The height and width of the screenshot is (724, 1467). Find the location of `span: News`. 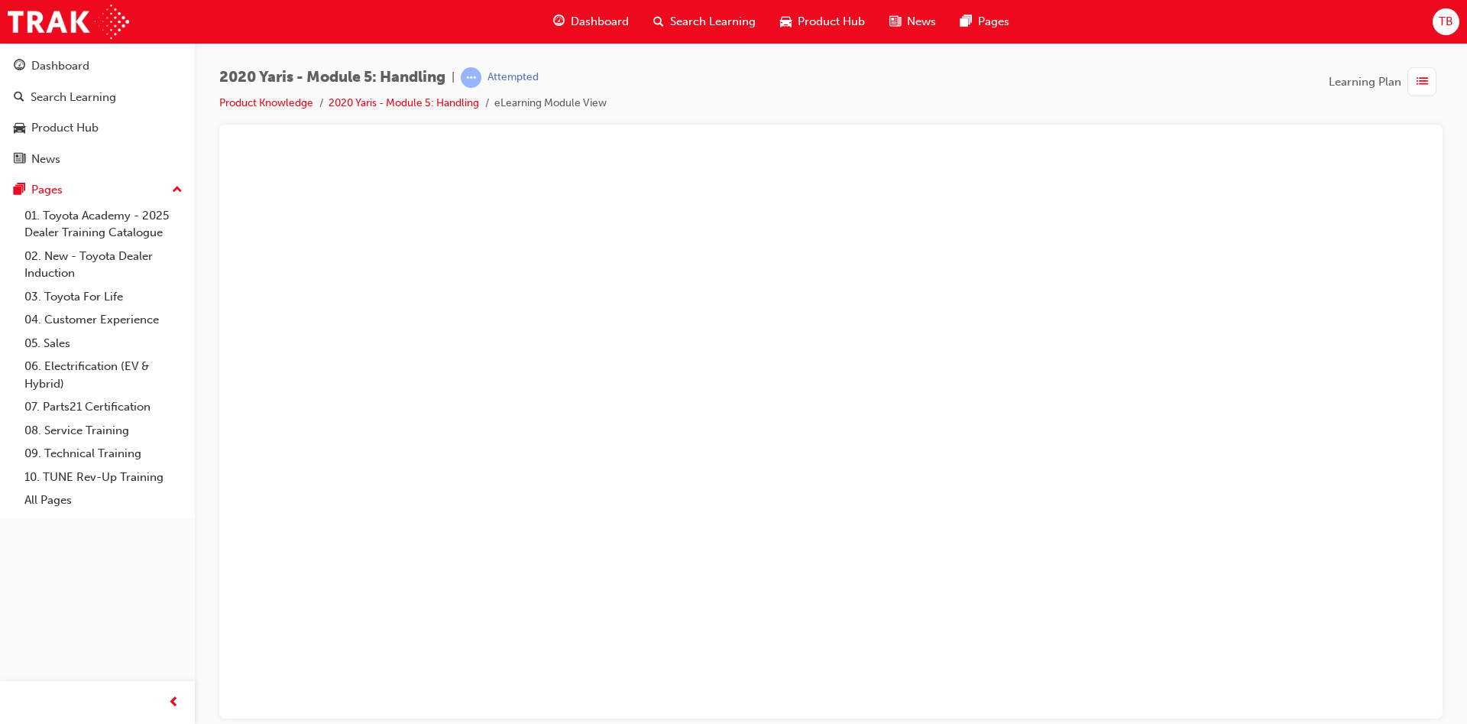

span: News is located at coordinates (921, 21).